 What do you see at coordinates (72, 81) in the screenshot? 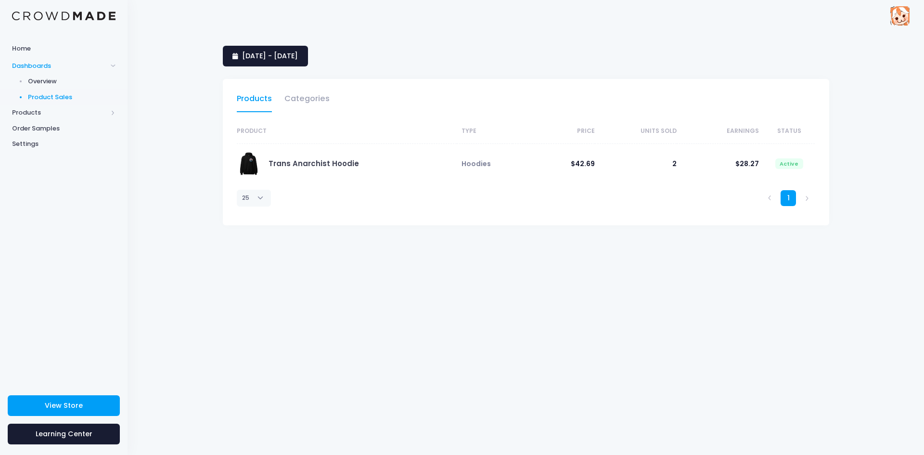
I see `span: Overview` at bounding box center [72, 81].